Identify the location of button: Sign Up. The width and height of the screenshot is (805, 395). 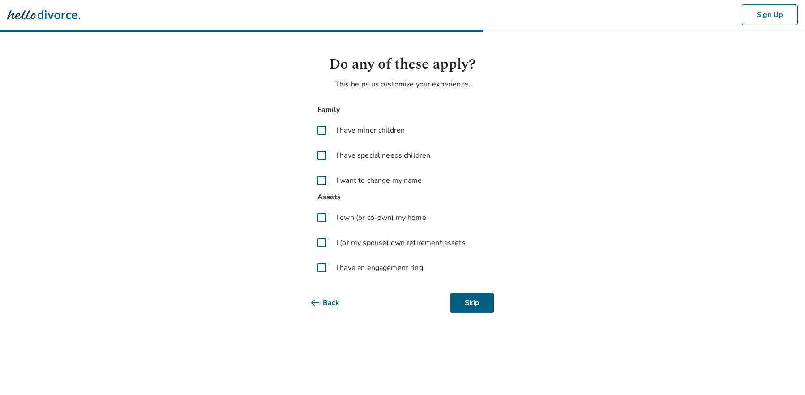
(769, 15).